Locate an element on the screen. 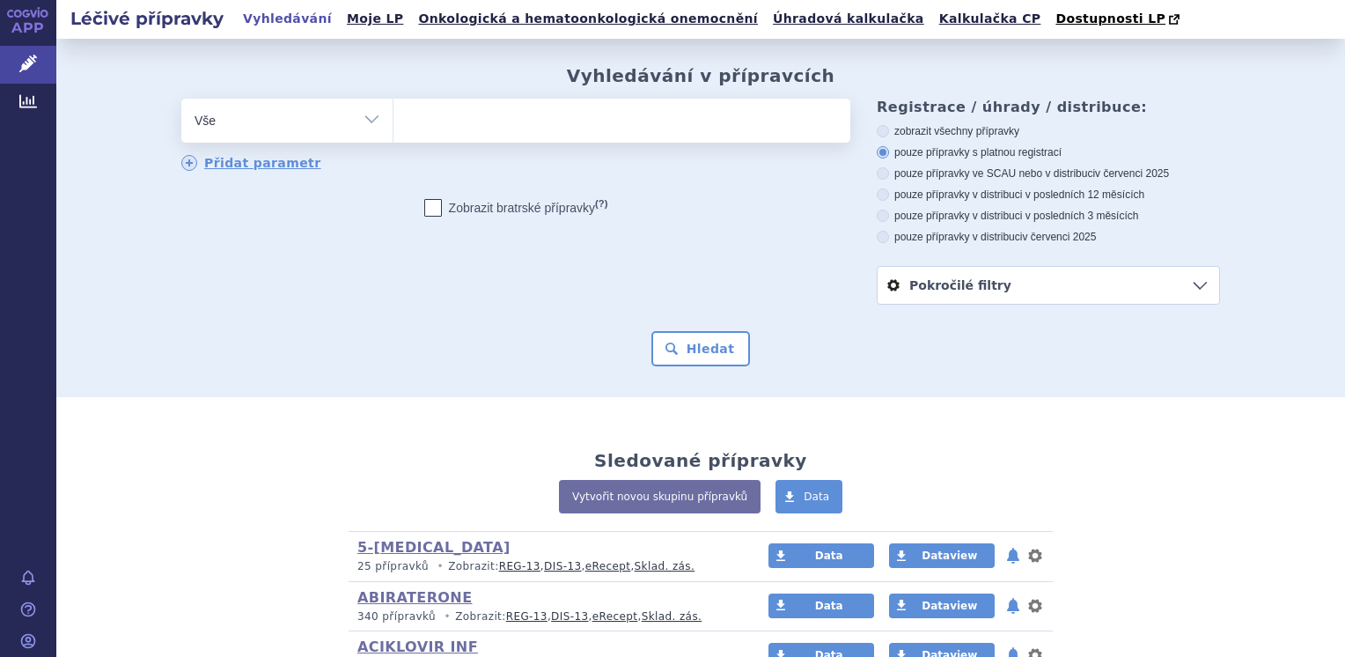 The image size is (1345, 657). a: Moje LP is located at coordinates (375, 18).